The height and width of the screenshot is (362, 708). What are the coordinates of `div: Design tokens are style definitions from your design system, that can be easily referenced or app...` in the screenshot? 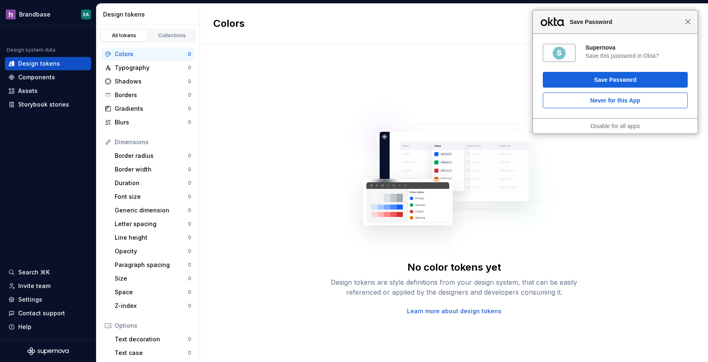 It's located at (454, 288).